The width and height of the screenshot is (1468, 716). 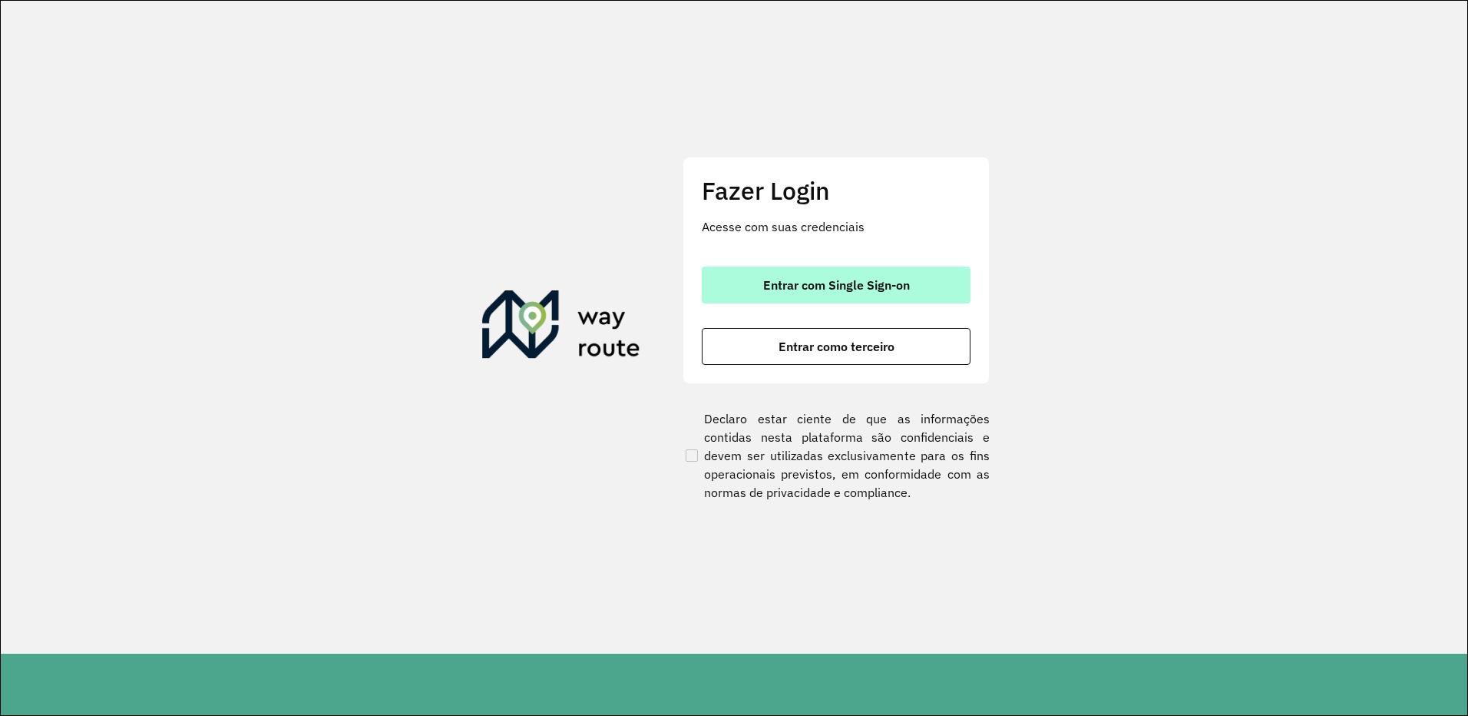 What do you see at coordinates (836, 346) in the screenshot?
I see `span: Entrar como terceiro` at bounding box center [836, 346].